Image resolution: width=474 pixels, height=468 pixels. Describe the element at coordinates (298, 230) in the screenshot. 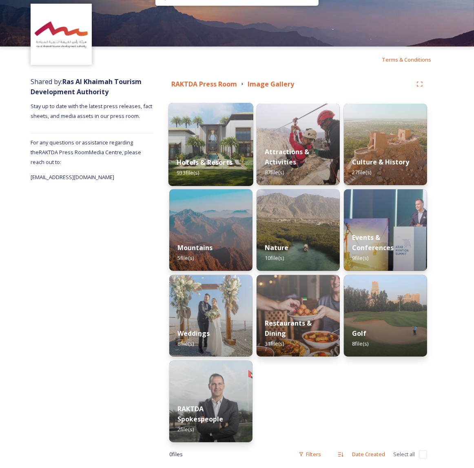

I see `img: f0db2a41-4a96-4f71-8a17-3ff40b09c344.jpg` at that location.